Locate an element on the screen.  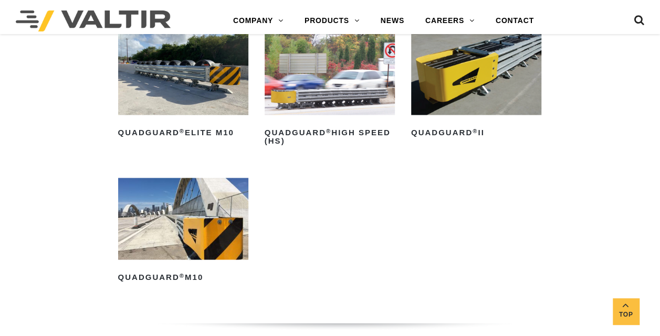
h2: QuadGuard II is located at coordinates (476, 133).